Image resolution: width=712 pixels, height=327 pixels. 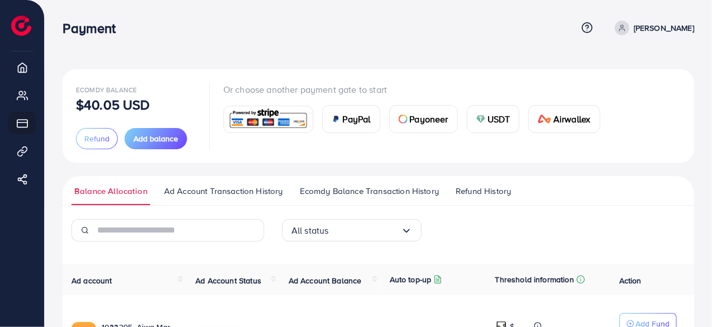 I want to click on a: card, so click(x=268, y=119).